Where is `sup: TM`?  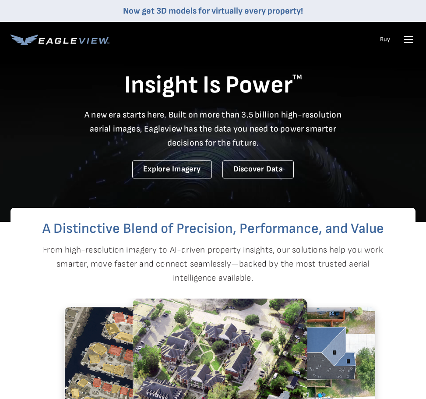
sup: TM is located at coordinates (297, 77).